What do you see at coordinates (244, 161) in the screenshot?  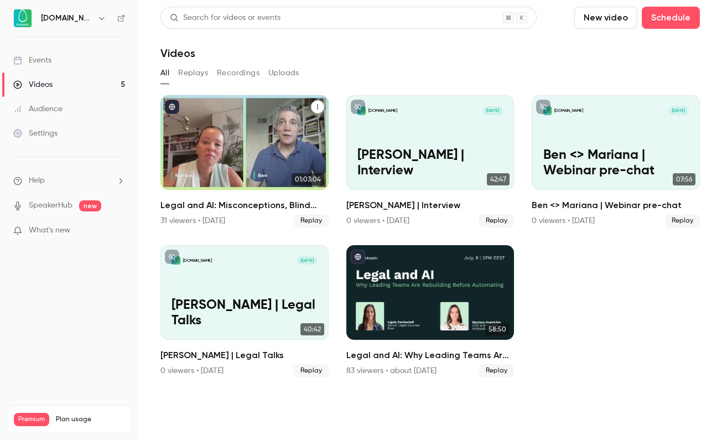 I see `li: Legal and AI: Misconceptions, Blind Spots, and What Comes Next` at bounding box center [244, 161].